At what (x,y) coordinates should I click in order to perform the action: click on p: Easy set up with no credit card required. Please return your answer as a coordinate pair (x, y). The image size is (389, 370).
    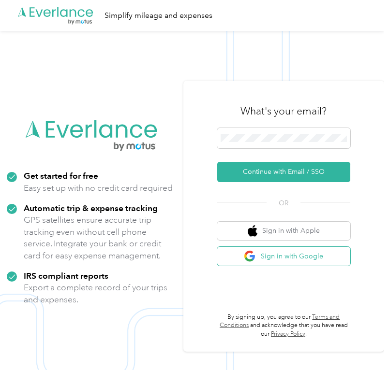
    Looking at the image, I should click on (98, 188).